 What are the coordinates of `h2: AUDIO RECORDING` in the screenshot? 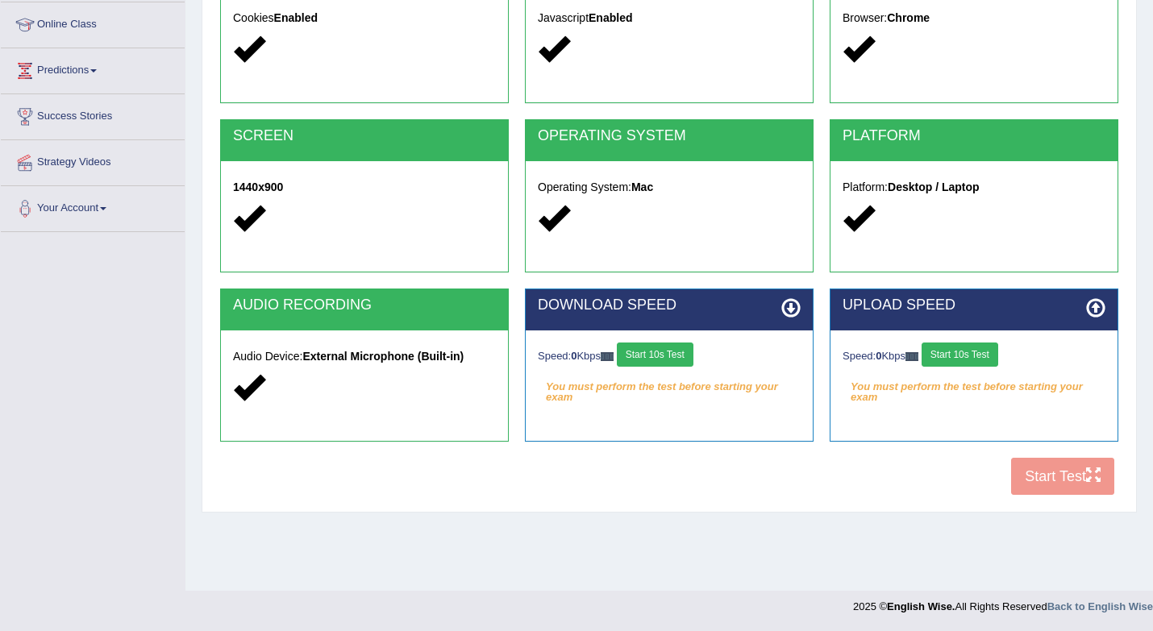 It's located at (364, 306).